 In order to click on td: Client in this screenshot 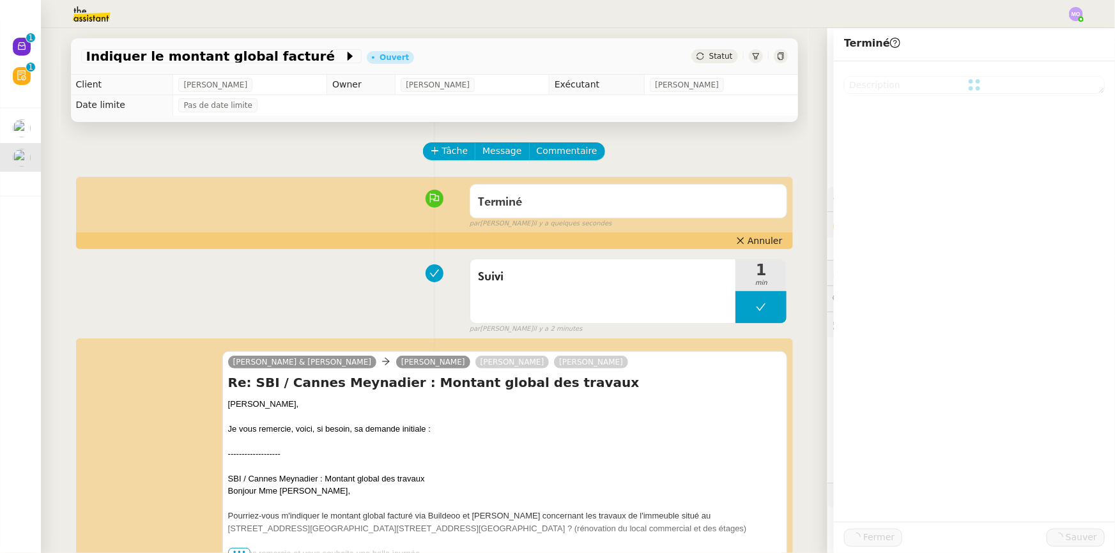, I will do `click(122, 85)`.